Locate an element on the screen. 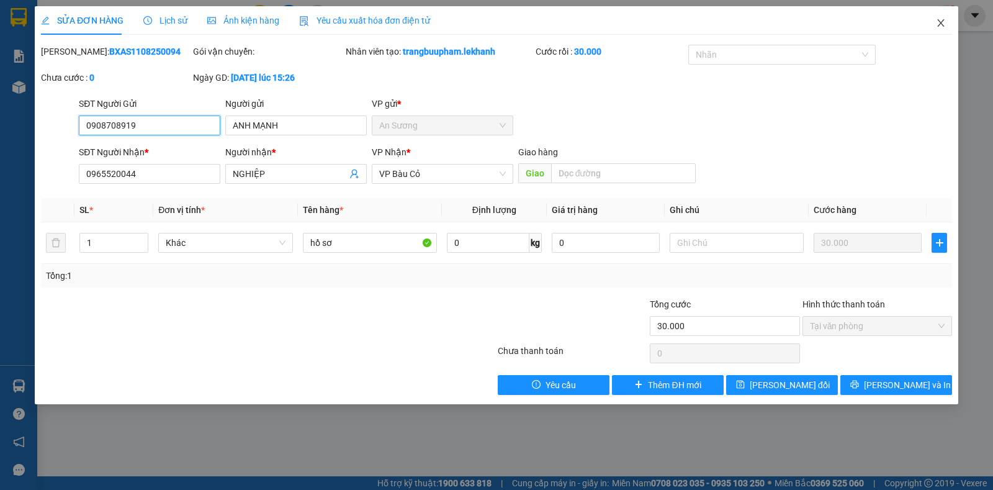  span: Yêu cầu xuất hóa đơn điện tử is located at coordinates (364, 20).